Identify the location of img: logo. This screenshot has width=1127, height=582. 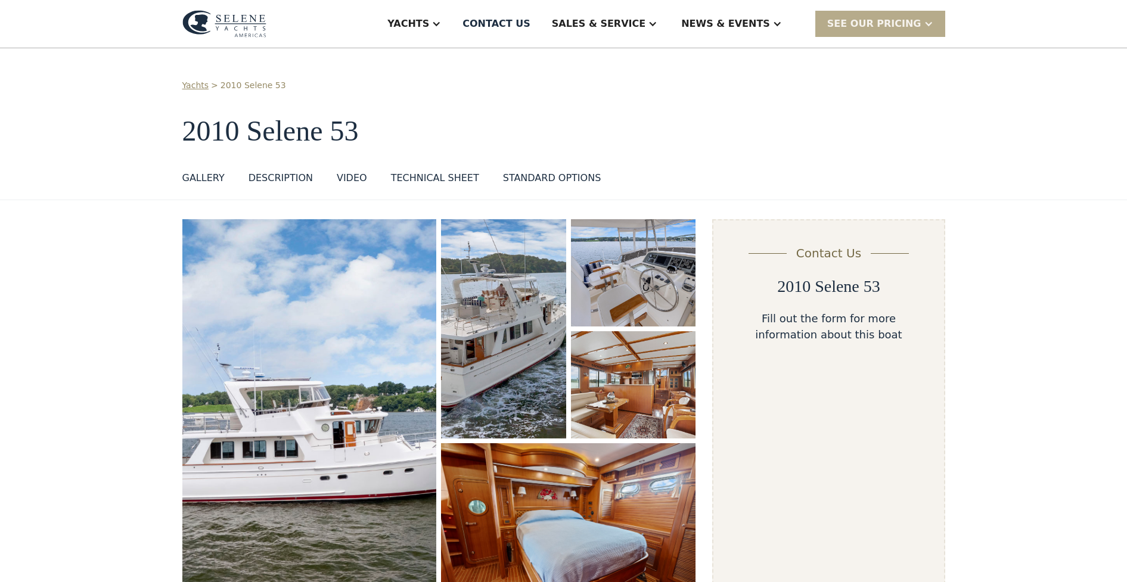
(224, 24).